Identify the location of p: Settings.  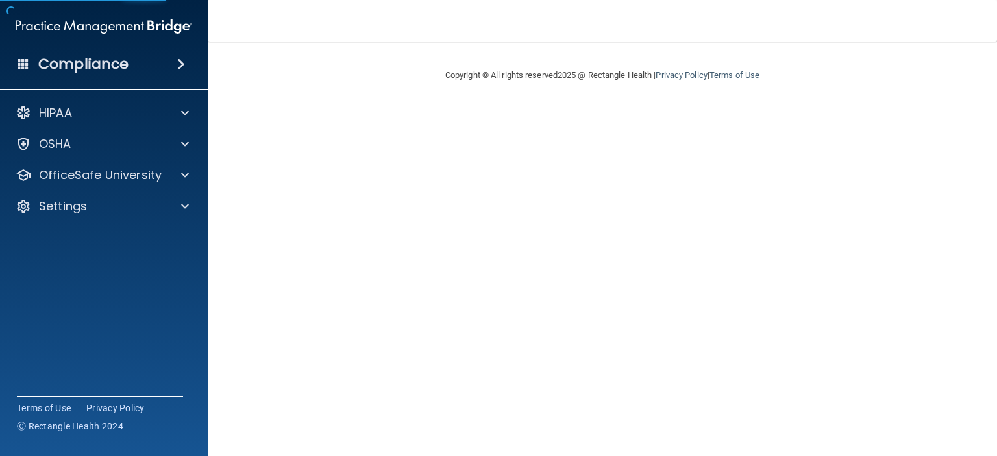
(63, 206).